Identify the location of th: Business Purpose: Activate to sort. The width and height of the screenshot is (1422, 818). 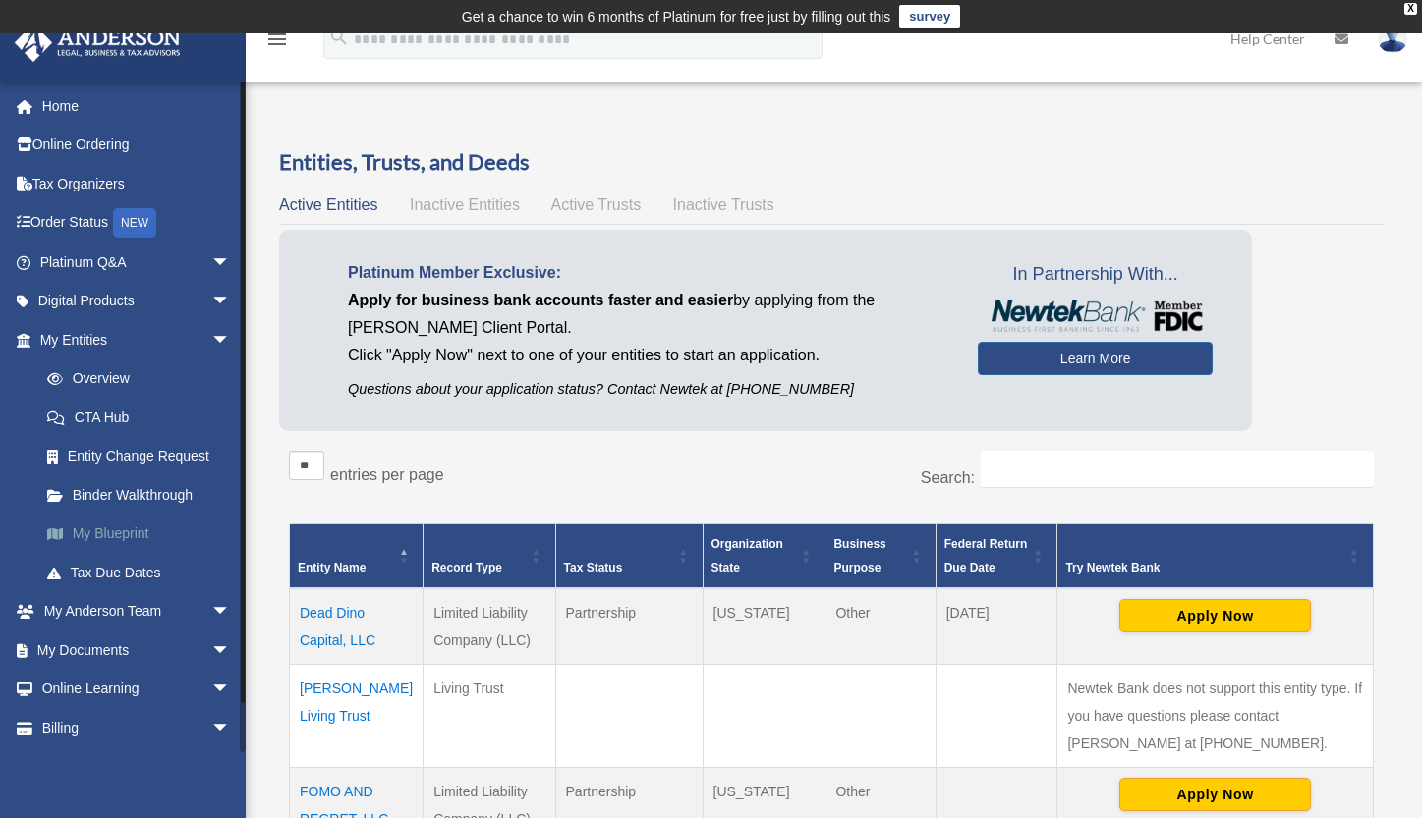
(880, 556).